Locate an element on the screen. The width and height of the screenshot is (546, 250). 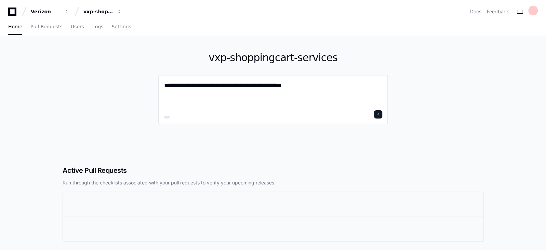
div: Verizon is located at coordinates (45, 12).